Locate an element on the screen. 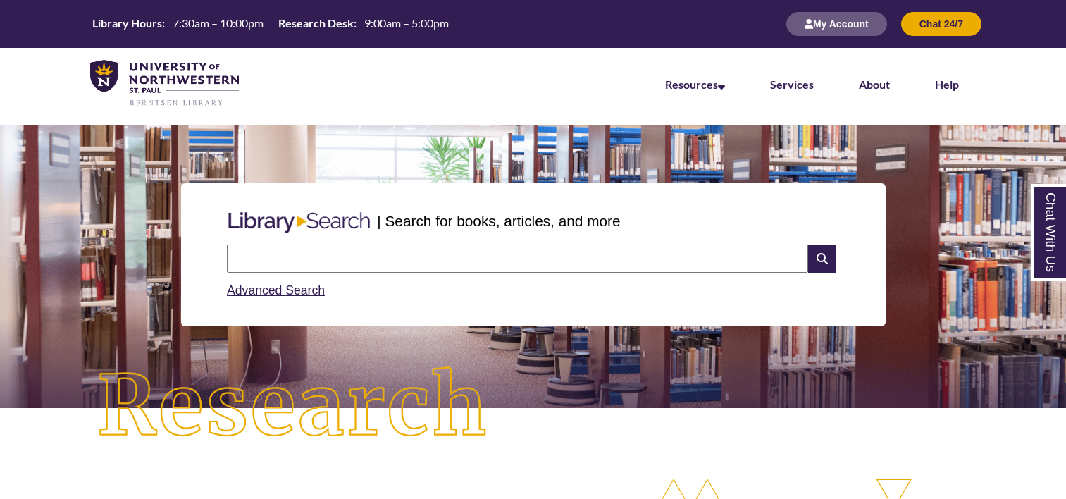  a: Resources is located at coordinates (695, 84).